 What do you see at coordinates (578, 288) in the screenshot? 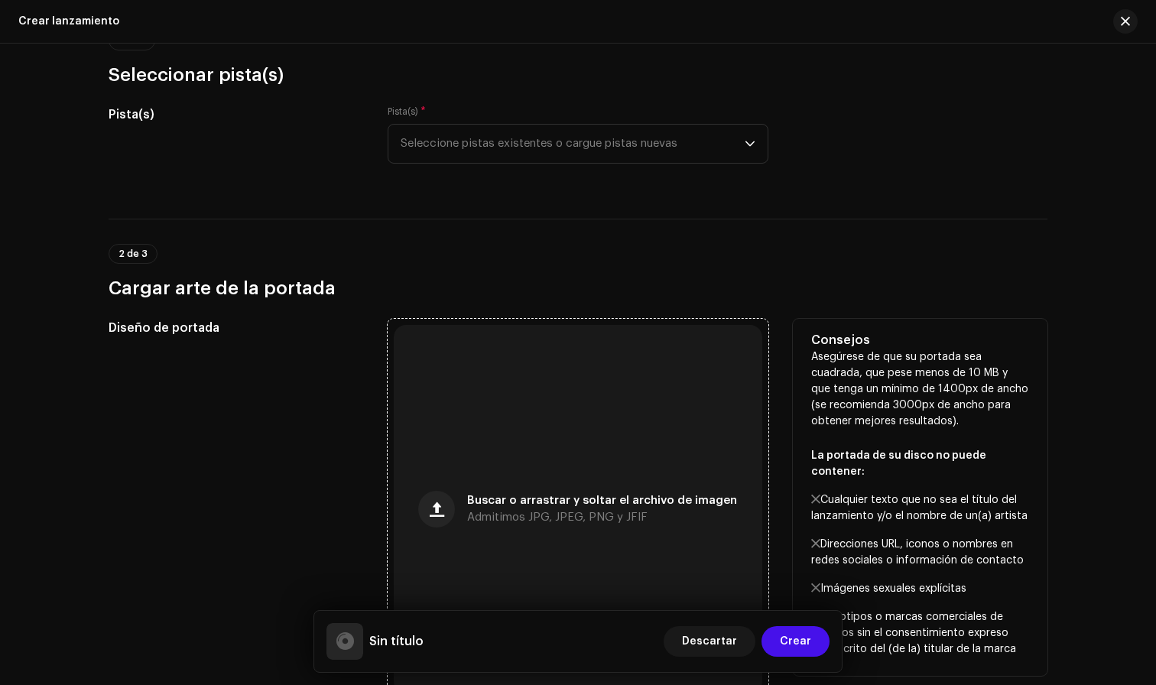
I see `h3: Cargar arte de la portada` at bounding box center [578, 288].